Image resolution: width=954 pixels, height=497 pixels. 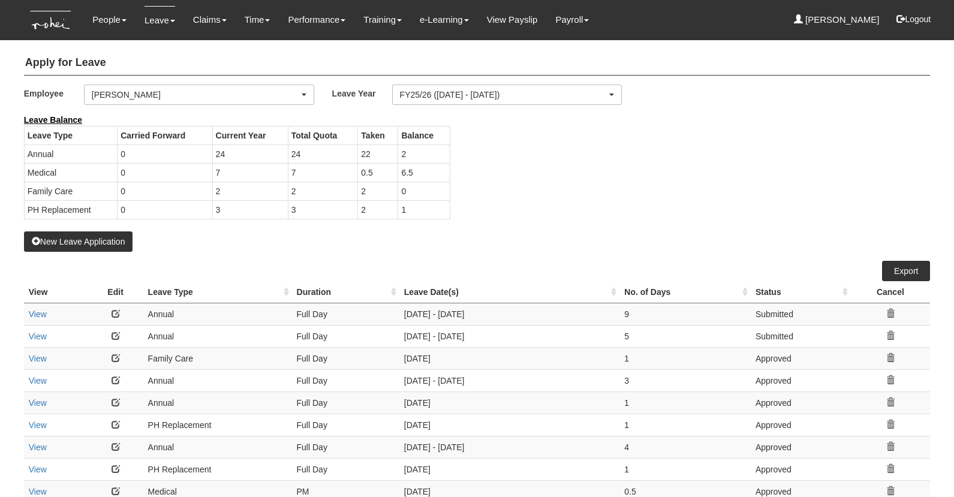 I want to click on td: 22, so click(x=378, y=153).